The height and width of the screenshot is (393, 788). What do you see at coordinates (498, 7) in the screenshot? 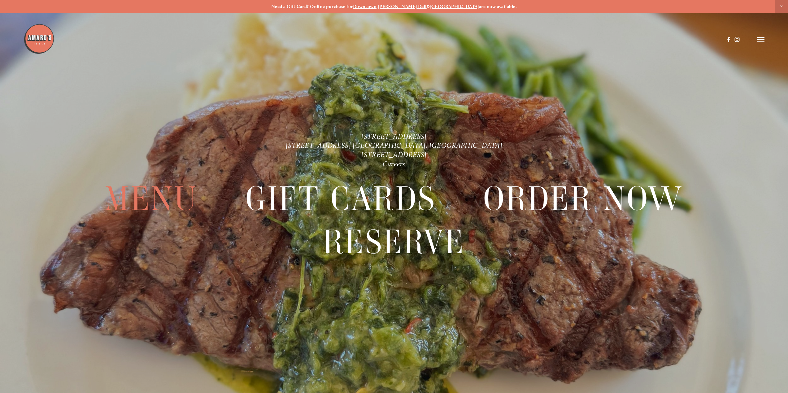
I see `strong: are now available.` at bounding box center [498, 7].